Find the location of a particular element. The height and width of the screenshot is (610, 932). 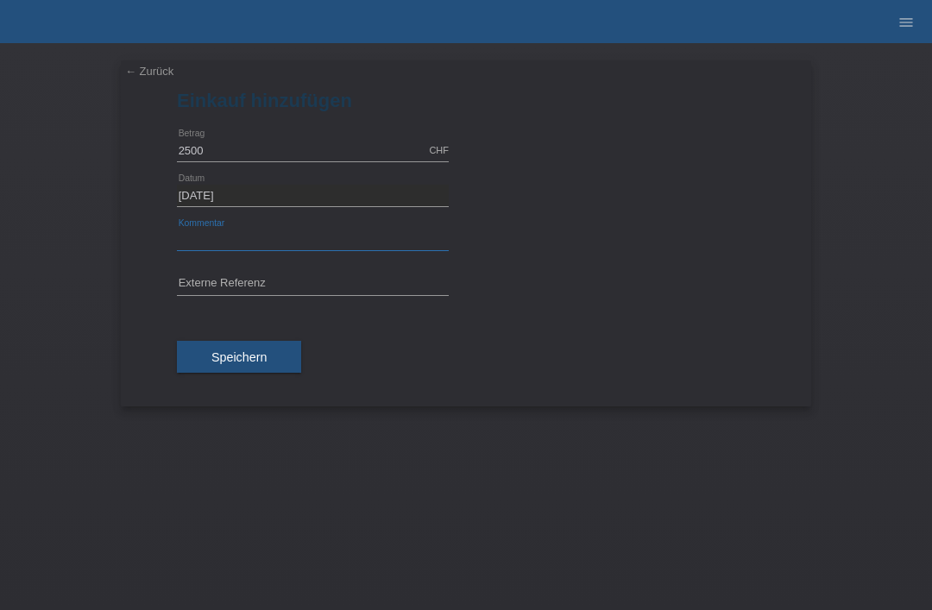

div: CHF is located at coordinates (438, 150).